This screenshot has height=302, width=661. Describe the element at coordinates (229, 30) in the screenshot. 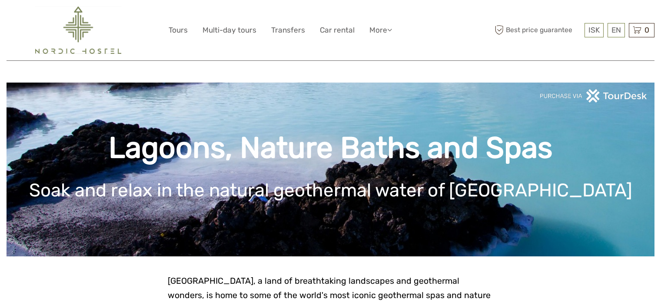

I see `a: Multi-day tours` at that location.